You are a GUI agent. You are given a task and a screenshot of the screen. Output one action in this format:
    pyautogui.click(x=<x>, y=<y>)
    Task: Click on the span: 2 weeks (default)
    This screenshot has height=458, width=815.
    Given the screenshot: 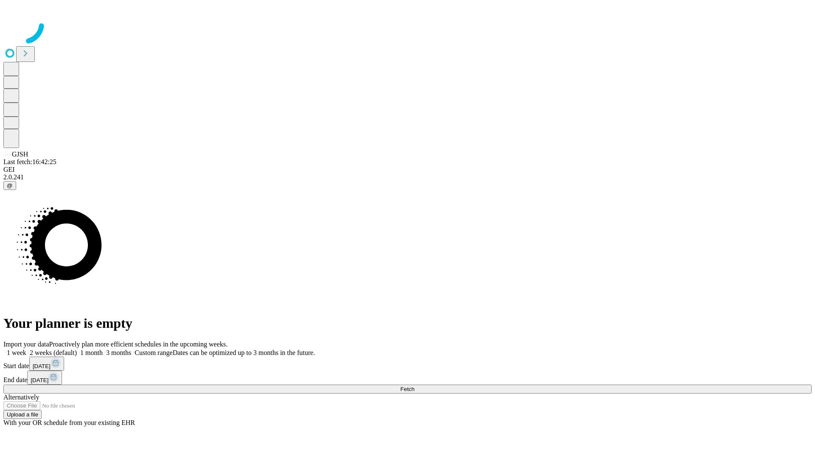 What is the action you would take?
    pyautogui.click(x=53, y=353)
    